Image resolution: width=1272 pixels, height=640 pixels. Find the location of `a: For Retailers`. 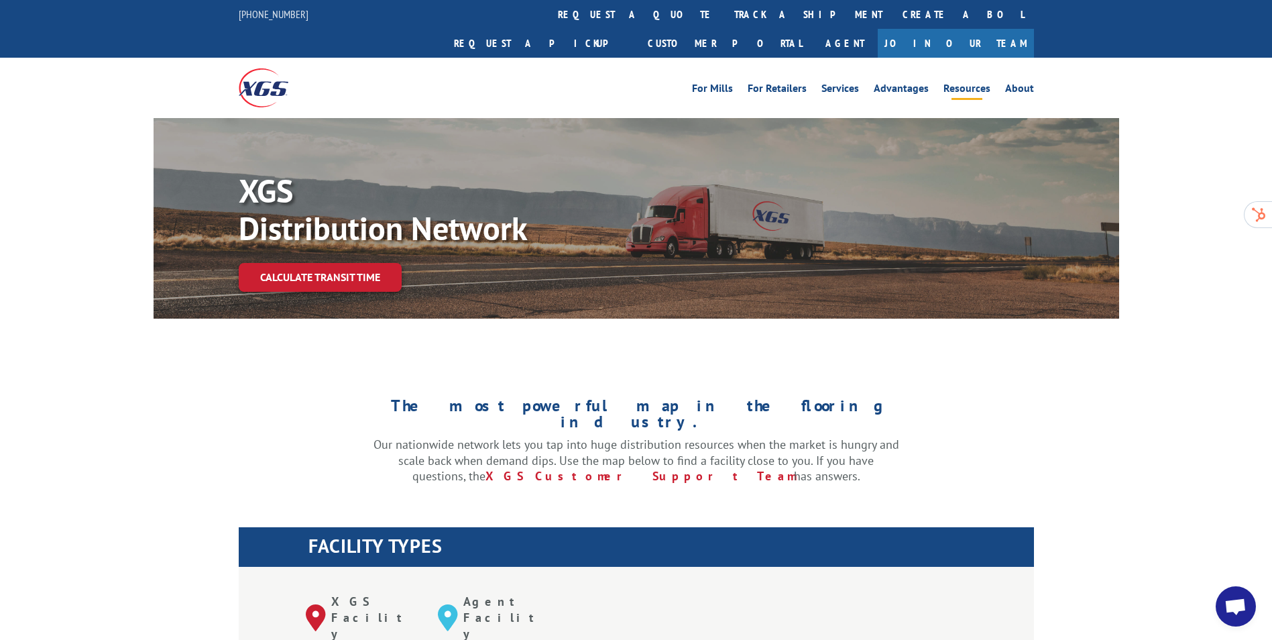

a: For Retailers is located at coordinates (777, 91).